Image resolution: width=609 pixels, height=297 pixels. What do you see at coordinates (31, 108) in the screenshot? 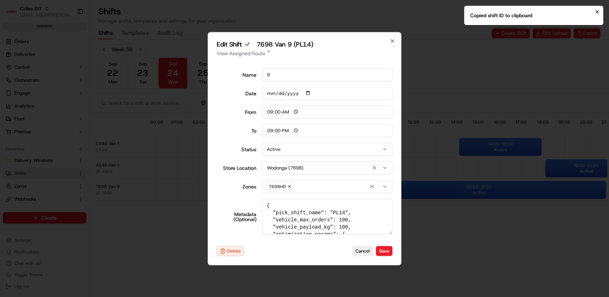
I see `a: 📗Knowledge Base` at bounding box center [31, 108].